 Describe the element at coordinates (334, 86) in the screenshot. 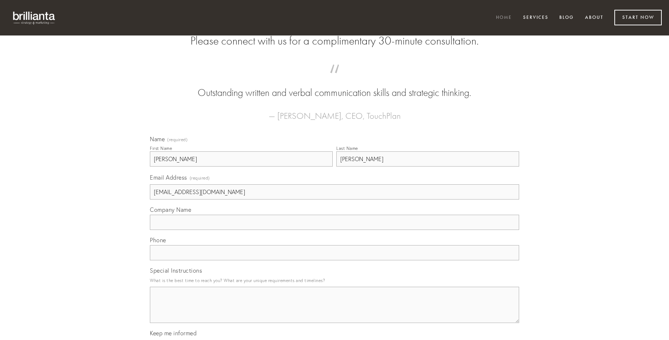

I see `blockquote: Outstanding written and verbal communication skills and strategic thinking.` at that location.